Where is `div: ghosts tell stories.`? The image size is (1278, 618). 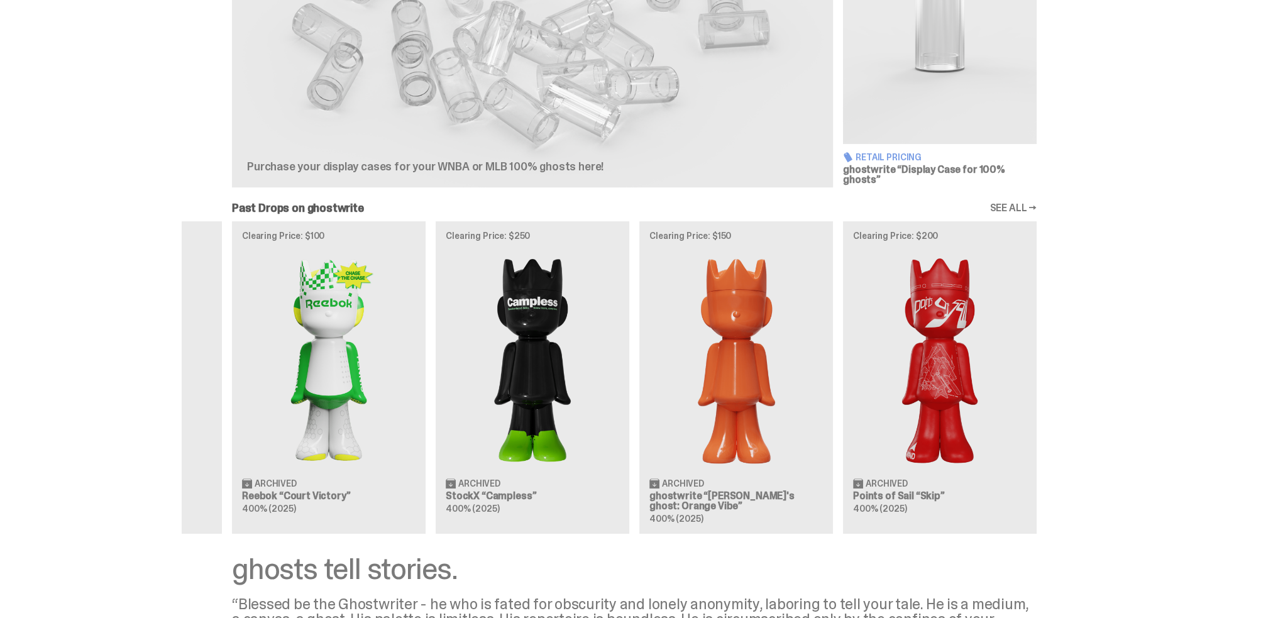 div: ghosts tell stories. is located at coordinates (634, 569).